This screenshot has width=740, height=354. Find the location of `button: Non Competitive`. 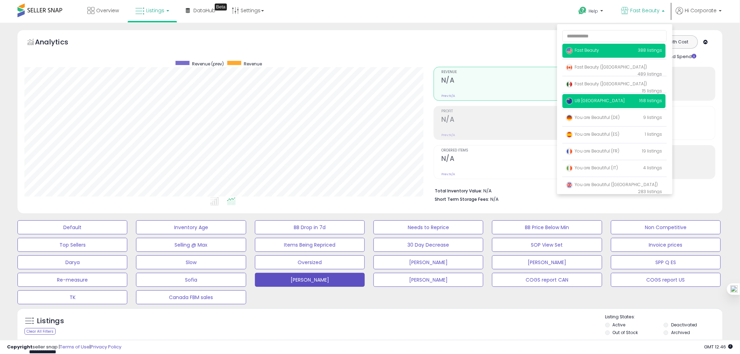

button: Non Competitive is located at coordinates (666, 227).